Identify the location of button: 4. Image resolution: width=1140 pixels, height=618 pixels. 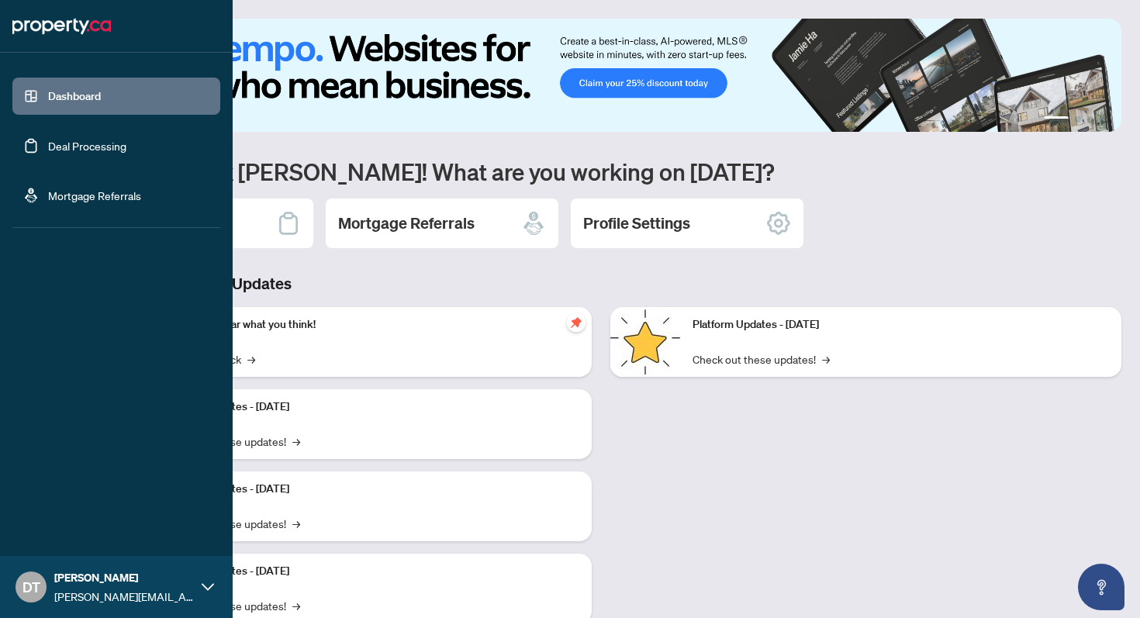
(1103, 119).